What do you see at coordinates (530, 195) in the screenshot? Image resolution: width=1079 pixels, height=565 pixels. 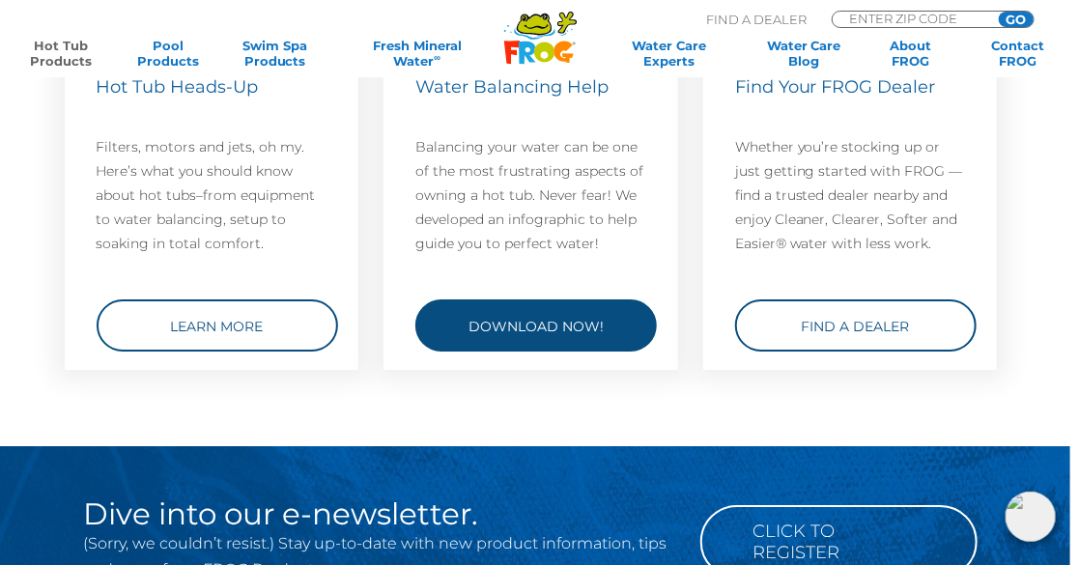 I see `p: Balancing your water can be one of the most frustrating aspects of owning a hot tub. Never fear! ...` at bounding box center [530, 195].